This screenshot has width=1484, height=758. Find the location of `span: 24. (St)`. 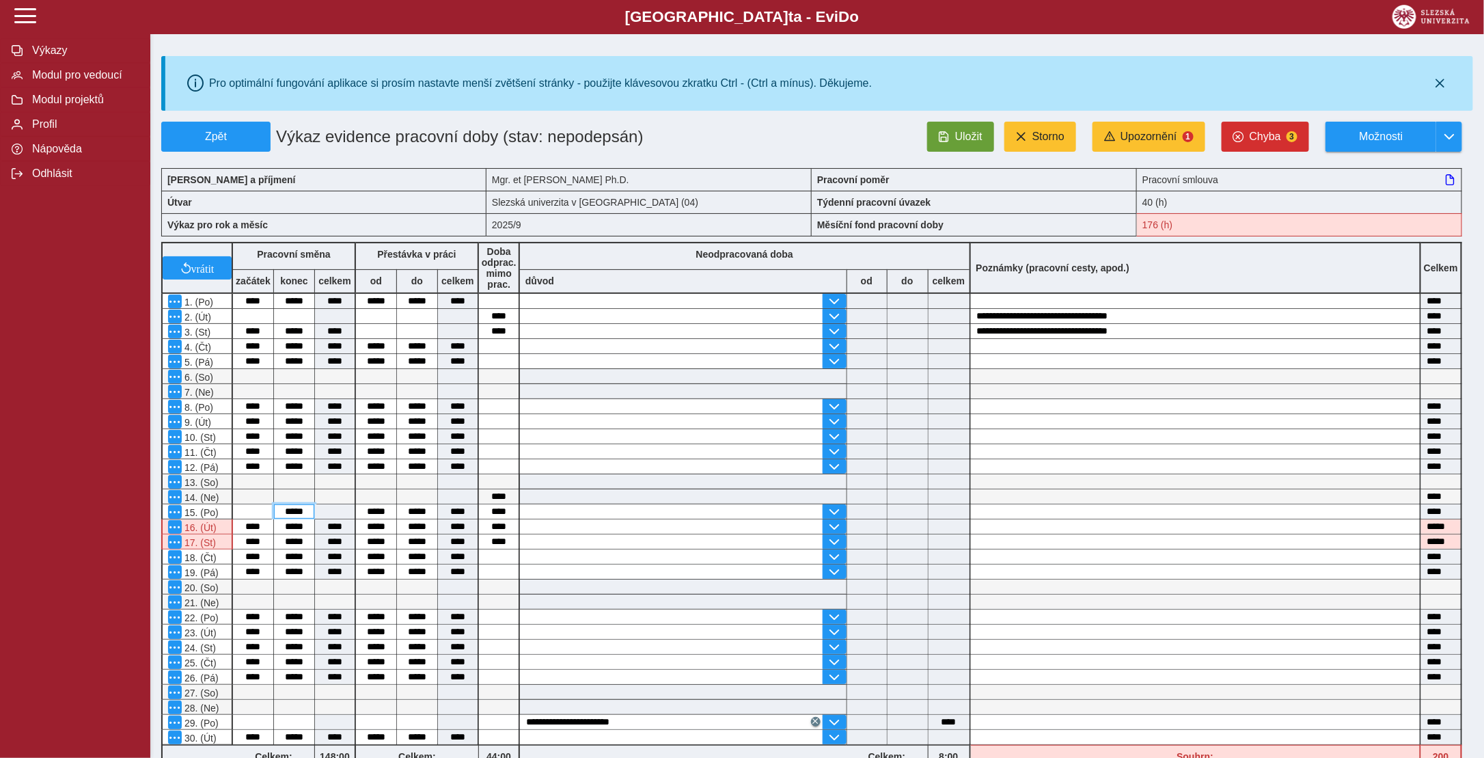

span: 24. (St) is located at coordinates (199, 648).